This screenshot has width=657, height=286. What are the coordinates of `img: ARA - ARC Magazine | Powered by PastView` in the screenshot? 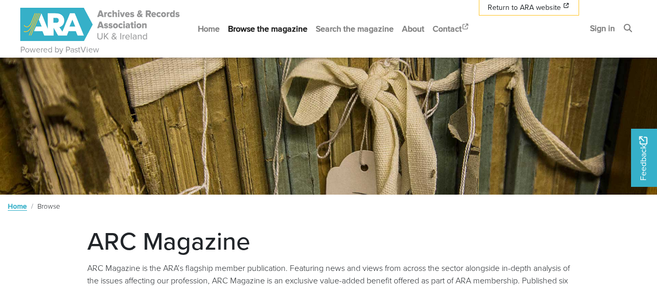 It's located at (101, 24).